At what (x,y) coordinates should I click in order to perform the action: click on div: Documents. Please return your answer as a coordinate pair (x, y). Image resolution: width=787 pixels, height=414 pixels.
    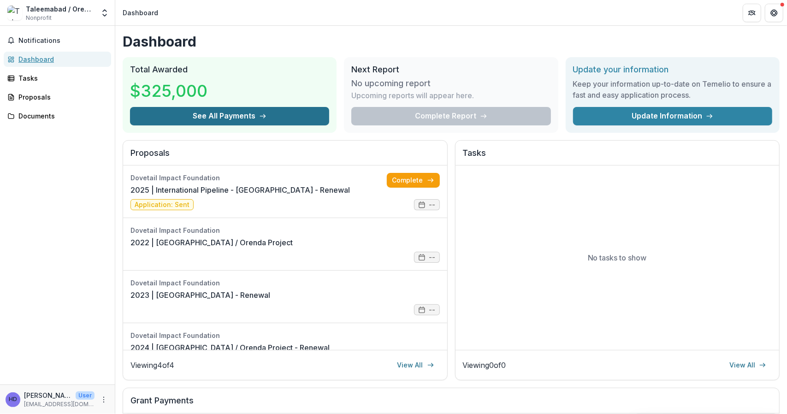
    Looking at the image, I should click on (61, 116).